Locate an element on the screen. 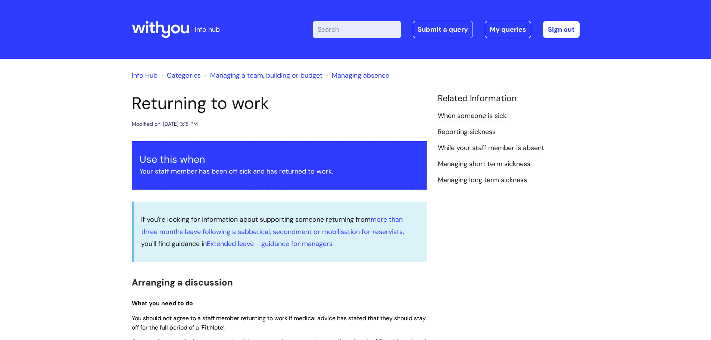 Image resolution: width=711 pixels, height=340 pixels. a: Reporting sickness is located at coordinates (466, 132).